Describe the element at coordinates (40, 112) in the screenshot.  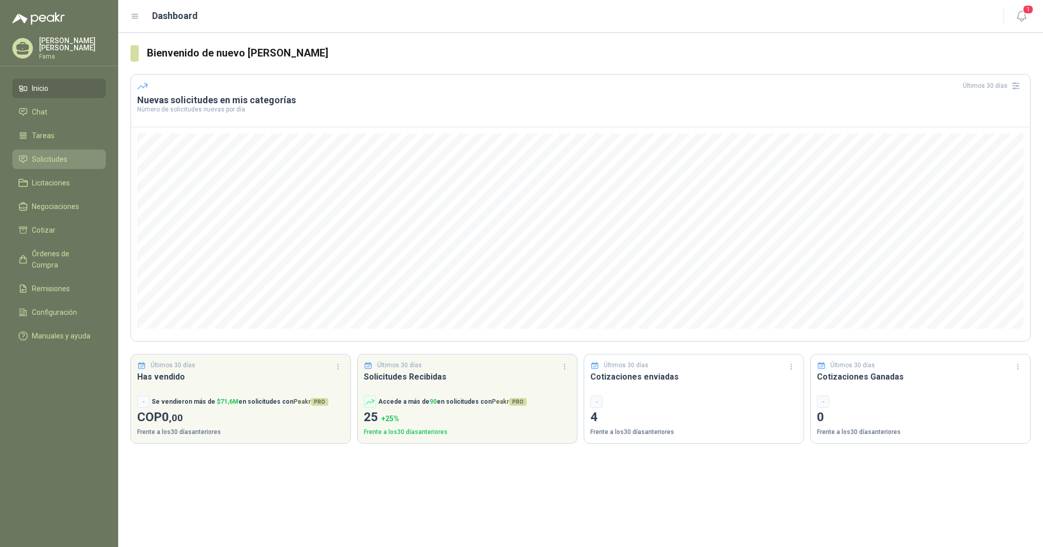
I see `span: Chat` at that location.